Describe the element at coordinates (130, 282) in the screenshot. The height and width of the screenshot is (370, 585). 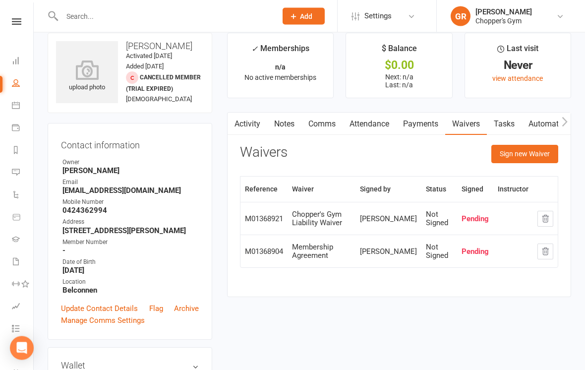
I see `div: Location` at that location.